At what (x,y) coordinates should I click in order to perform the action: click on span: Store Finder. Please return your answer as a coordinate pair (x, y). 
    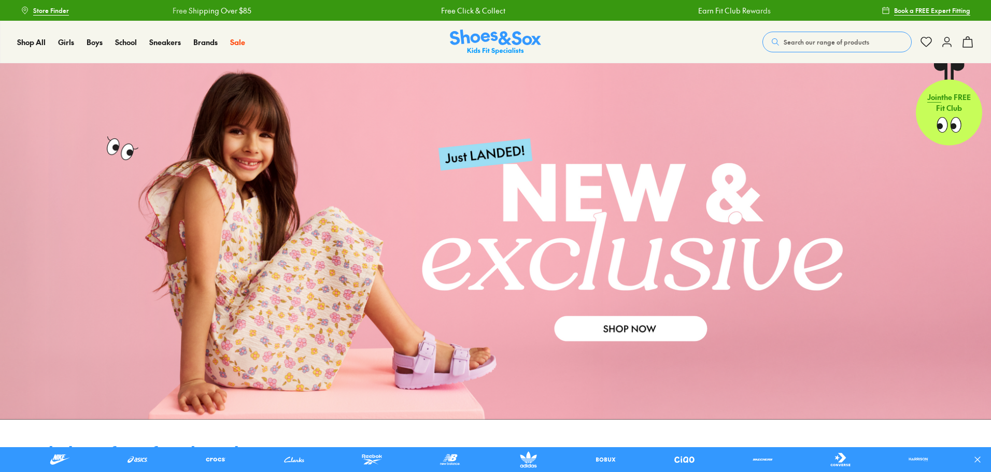
    Looking at the image, I should click on (51, 10).